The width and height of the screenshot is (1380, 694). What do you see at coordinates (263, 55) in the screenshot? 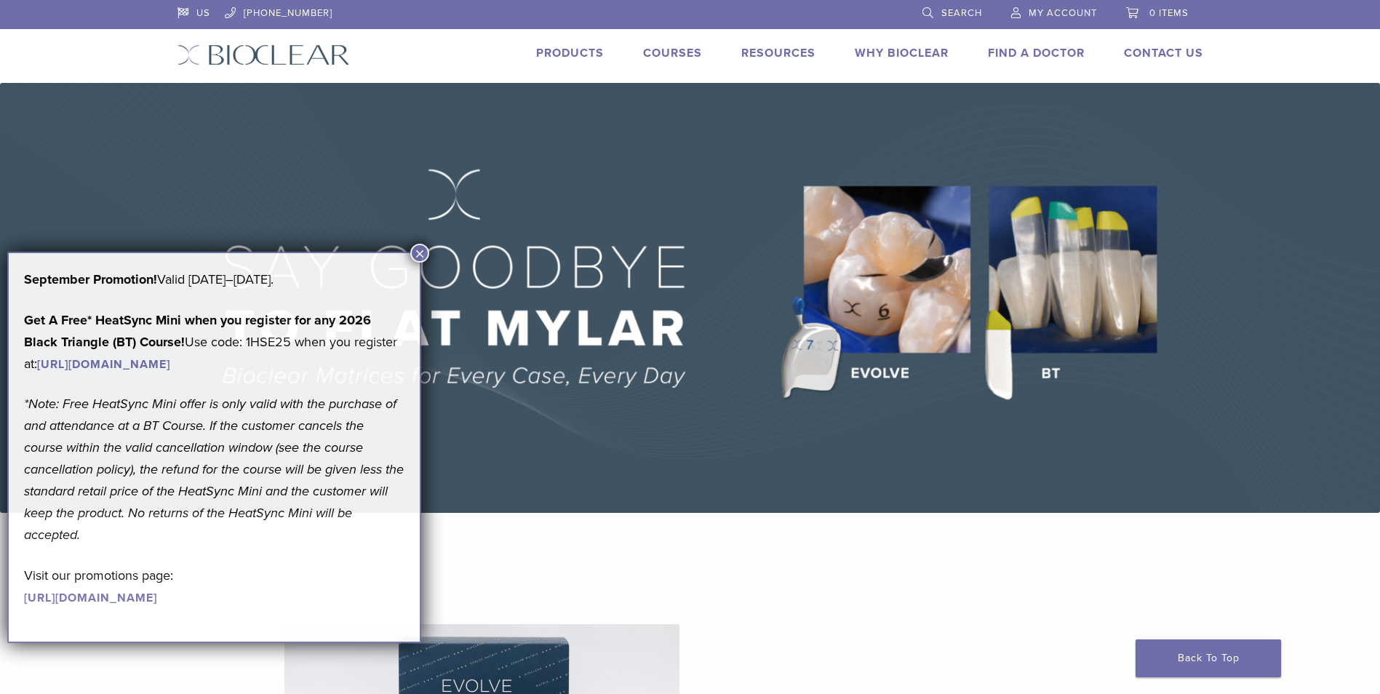
I see `img: Bioclear` at bounding box center [263, 55].